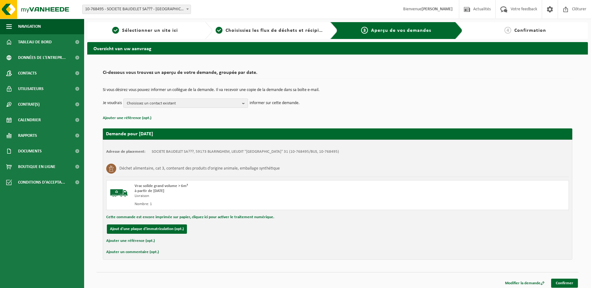 This screenshot has height=288, width=591. I want to click on button: Cette commande est encore imprimée sur papier, cliquez ici pour activer le traitement numérique., so click(190, 217).